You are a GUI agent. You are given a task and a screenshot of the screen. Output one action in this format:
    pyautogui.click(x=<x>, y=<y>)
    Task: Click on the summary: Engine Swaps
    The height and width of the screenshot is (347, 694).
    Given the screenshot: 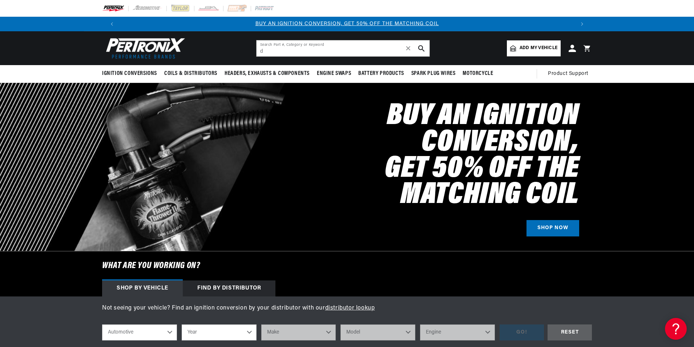 What is the action you would take?
    pyautogui.click(x=334, y=73)
    